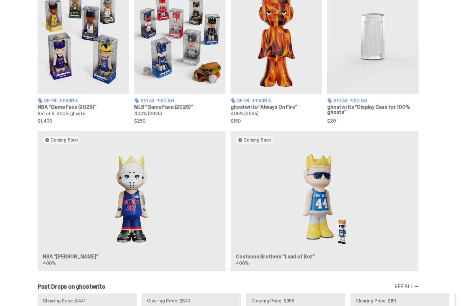 This screenshot has height=306, width=461. Describe the element at coordinates (83, 121) in the screenshot. I see `span: $1,400` at that location.